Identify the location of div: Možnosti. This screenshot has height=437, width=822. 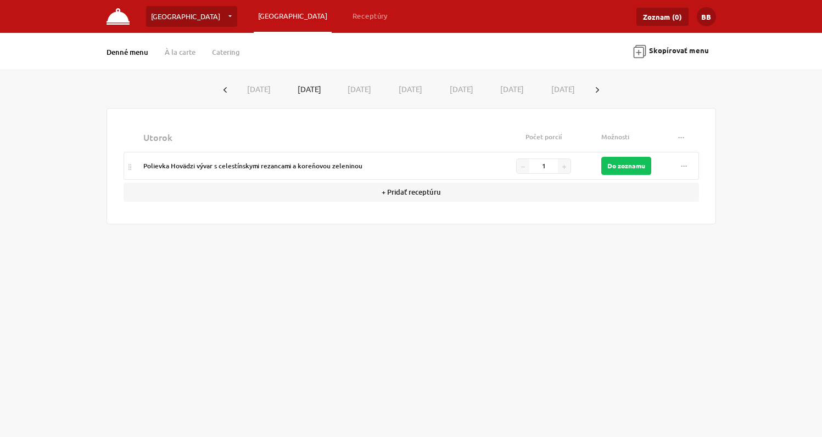
(632, 137).